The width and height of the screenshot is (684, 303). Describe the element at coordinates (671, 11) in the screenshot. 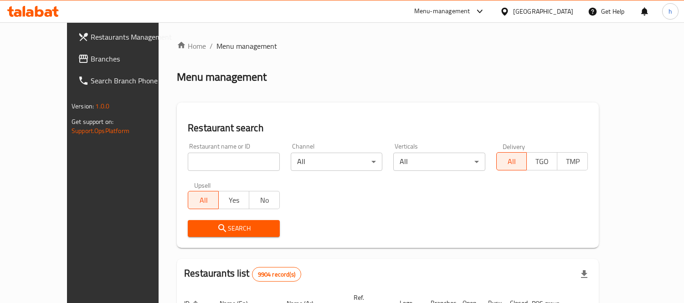

I see `span: h` at that location.